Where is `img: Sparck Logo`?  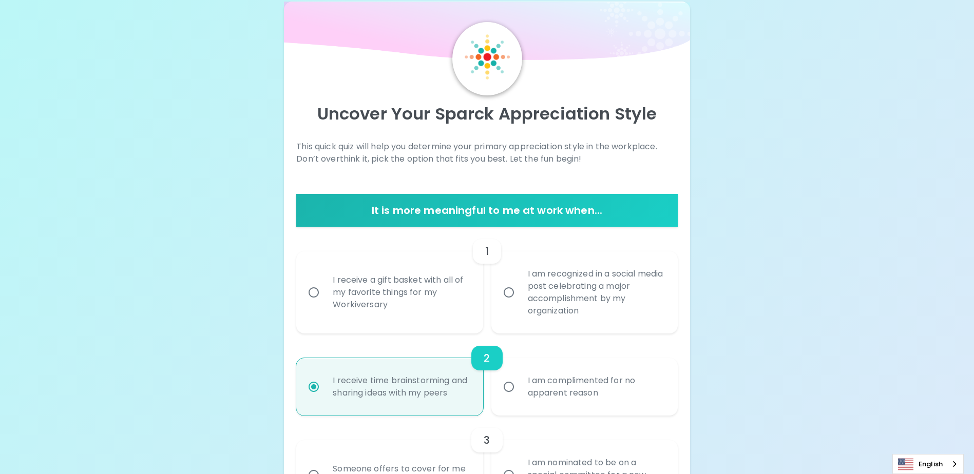
img: Sparck Logo is located at coordinates (487, 57).